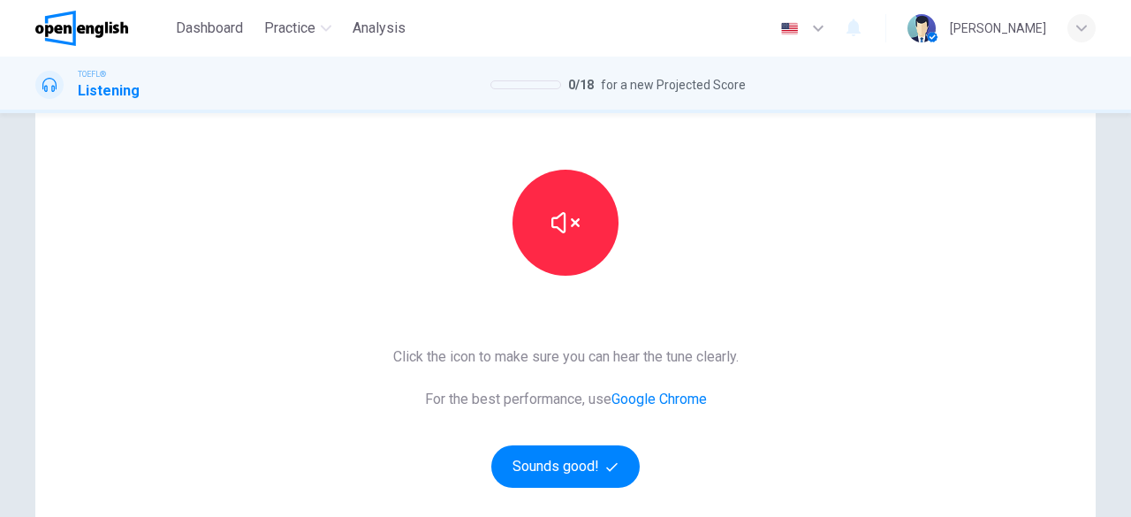 The height and width of the screenshot is (517, 1131). Describe the element at coordinates (659, 399) in the screenshot. I see `a: Google Chrome` at that location.